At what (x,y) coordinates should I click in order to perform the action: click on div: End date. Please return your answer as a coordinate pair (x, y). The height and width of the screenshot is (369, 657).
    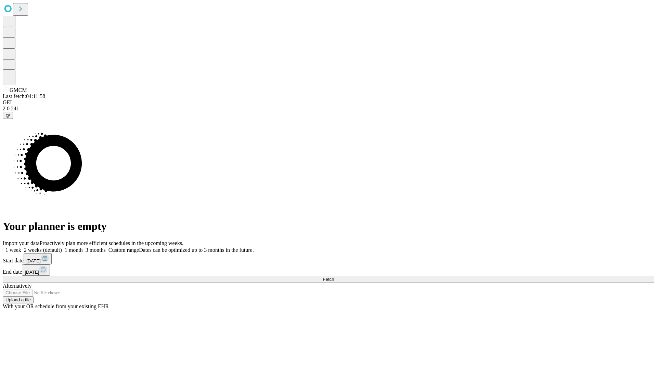
    Looking at the image, I should click on (328, 270).